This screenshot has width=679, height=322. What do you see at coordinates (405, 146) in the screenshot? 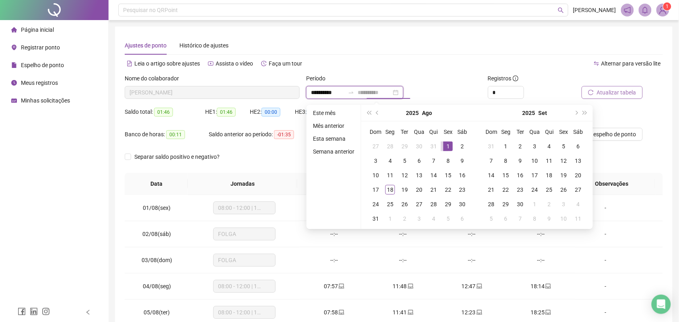
I see `td: 2025-07-29` at bounding box center [405, 146].